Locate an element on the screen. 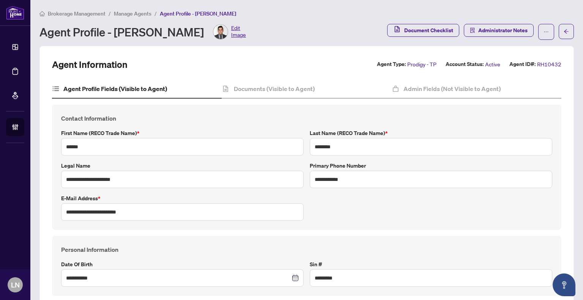 The height and width of the screenshot is (300, 583). label: Primary Phone Number is located at coordinates (430, 166).